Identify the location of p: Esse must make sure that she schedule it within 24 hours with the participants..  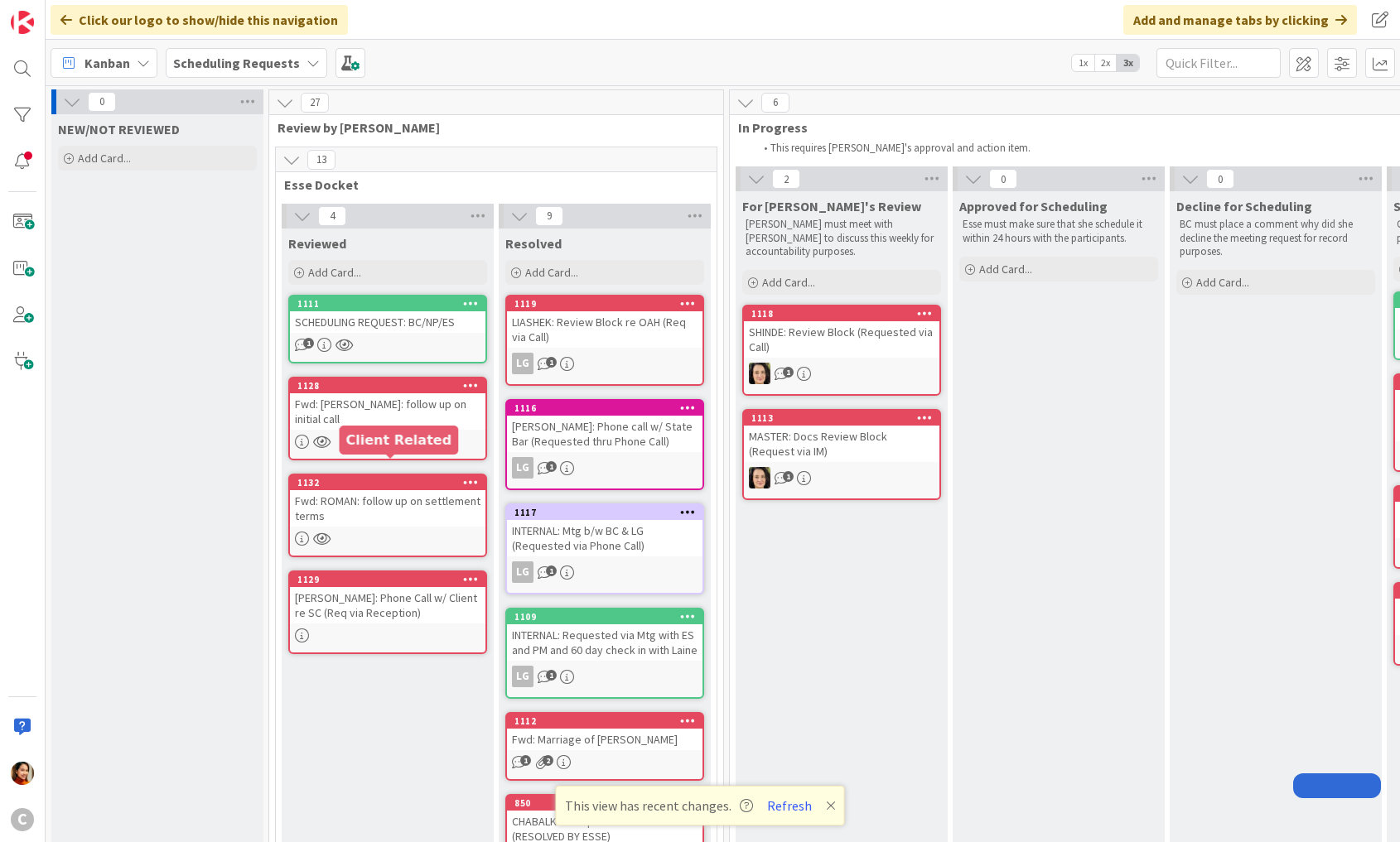
(1058, 231).